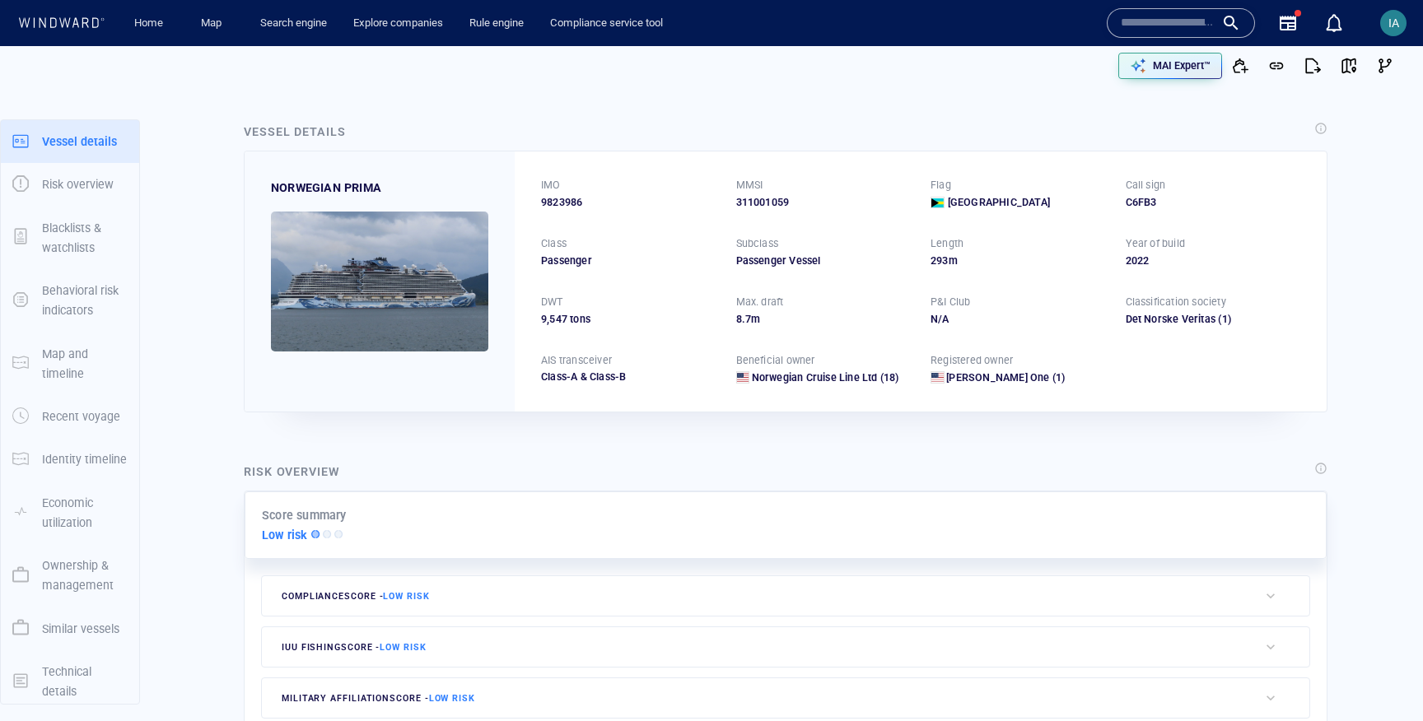 This screenshot has width=1423, height=721. What do you see at coordinates (552, 302) in the screenshot?
I see `p: DWT` at bounding box center [552, 302].